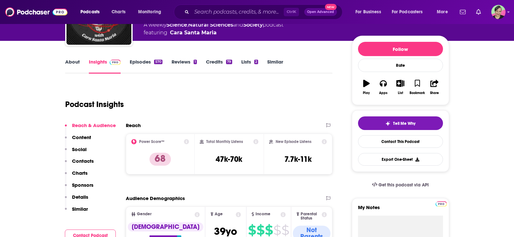  I want to click on span: Open Advanced, so click(321, 12).